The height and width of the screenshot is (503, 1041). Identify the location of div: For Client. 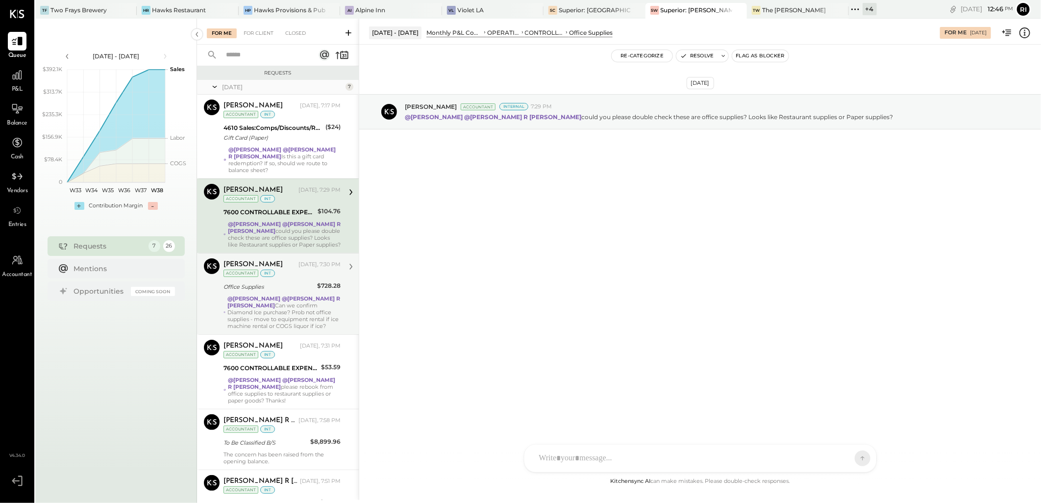
(258, 33).